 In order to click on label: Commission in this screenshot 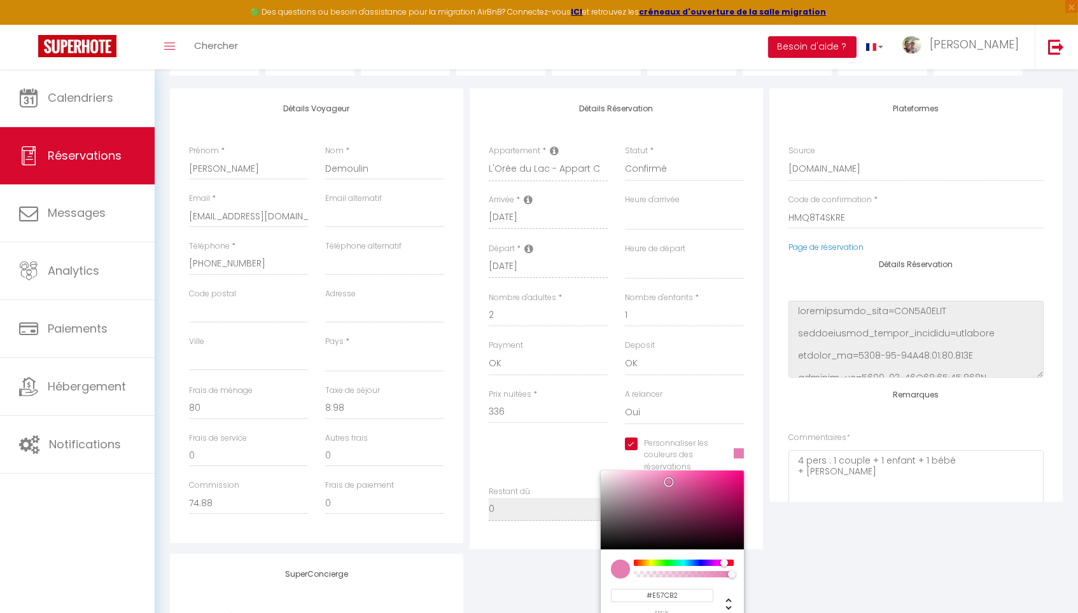, I will do `click(214, 485)`.